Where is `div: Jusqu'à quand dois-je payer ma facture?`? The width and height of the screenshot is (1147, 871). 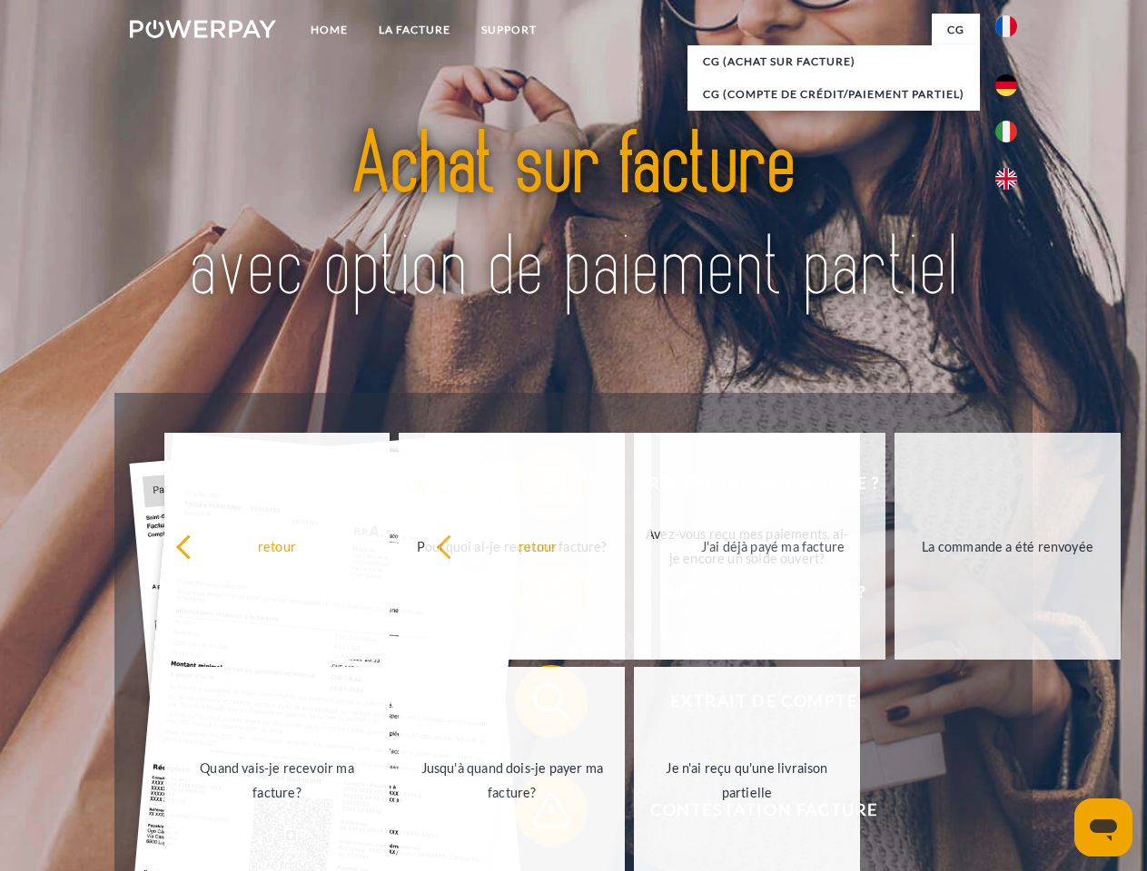
div: Jusqu'à quand dois-je payer ma facture? is located at coordinates (511, 781).